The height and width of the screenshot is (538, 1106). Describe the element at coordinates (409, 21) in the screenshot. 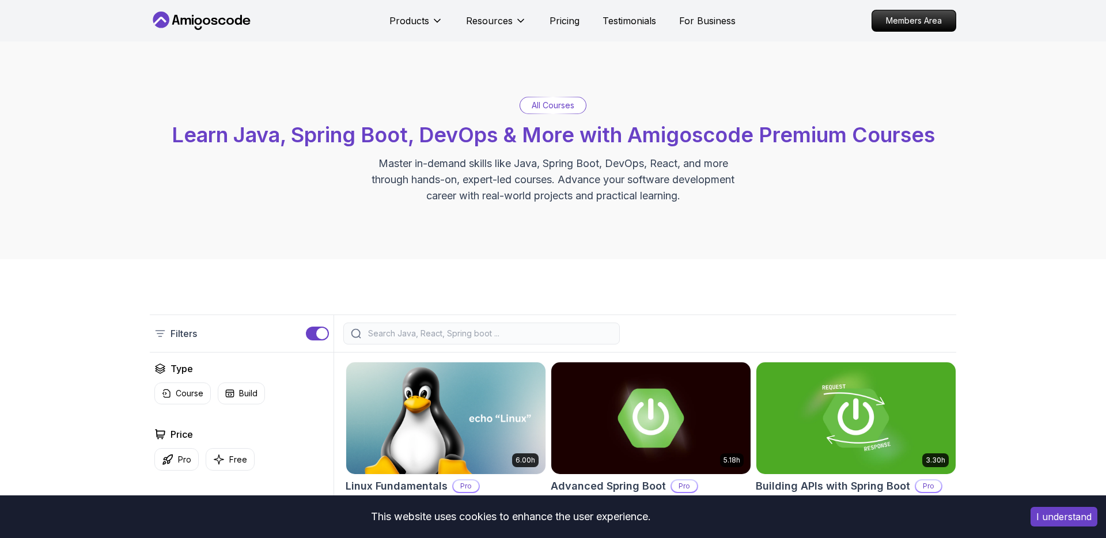

I see `p: Products` at that location.